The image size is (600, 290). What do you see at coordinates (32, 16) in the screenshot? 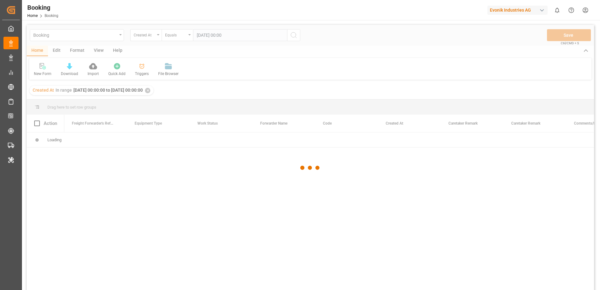
I see `a: Home` at bounding box center [32, 16].